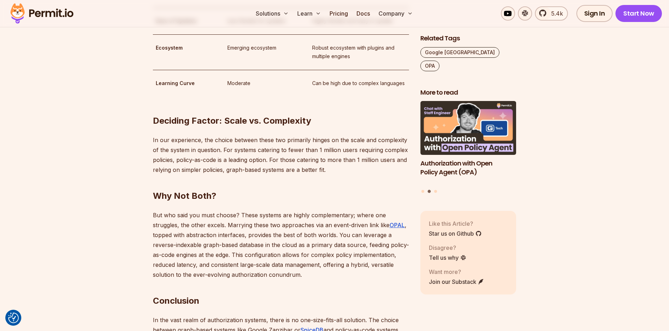 This screenshot has width=669, height=331. What do you see at coordinates (281, 287) in the screenshot?
I see `h2: Conclusion` at bounding box center [281, 287].